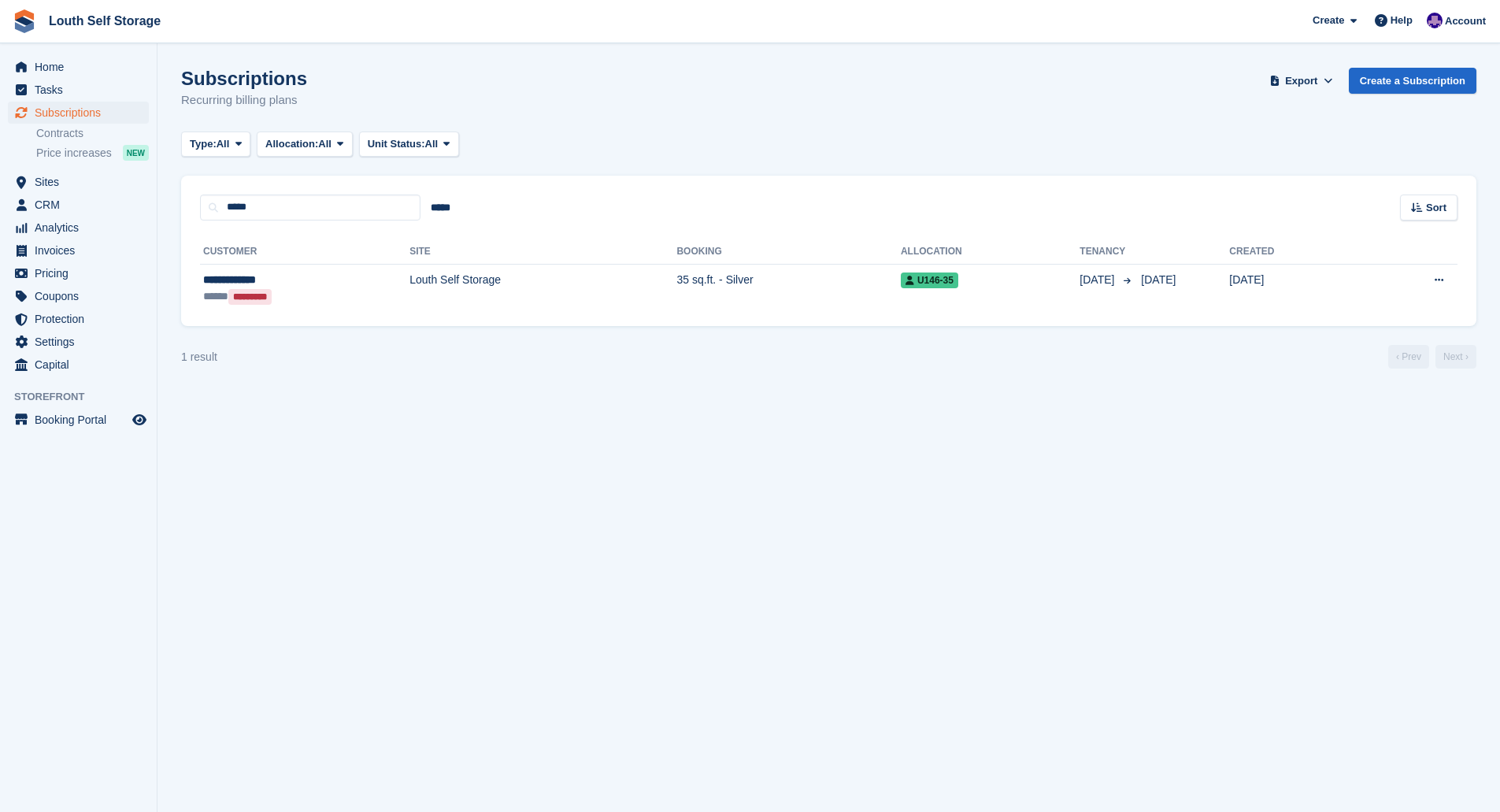  I want to click on span: Storefront, so click(85, 397).